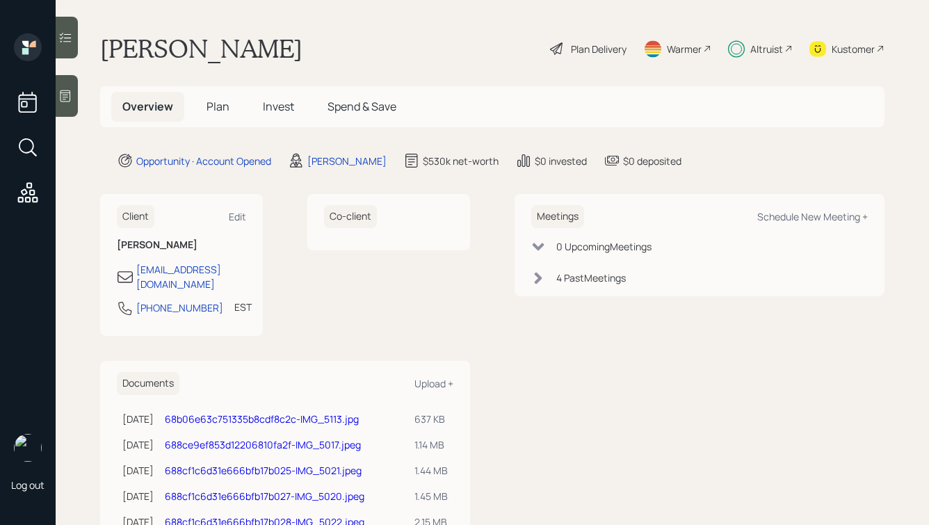 The width and height of the screenshot is (929, 525). I want to click on a: 688cf1c6d31e666bfb17b027-IMG_5020.jpeg, so click(264, 496).